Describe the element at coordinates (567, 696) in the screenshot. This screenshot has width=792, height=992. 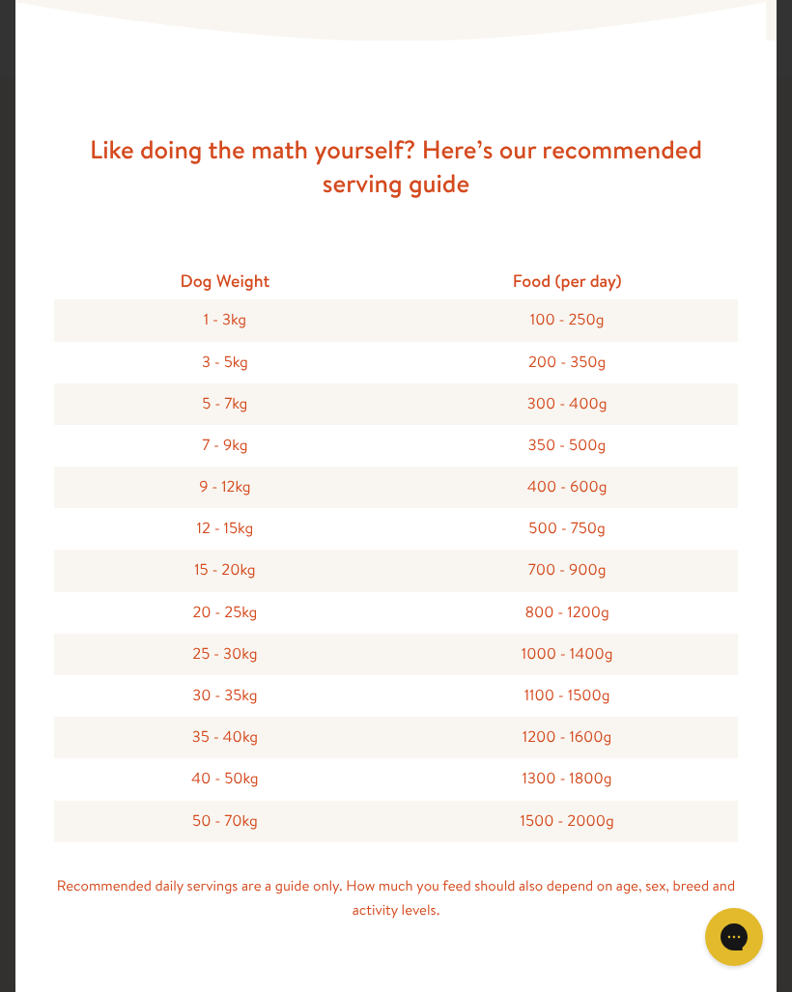
I see `div: 1100 - 1500g` at that location.